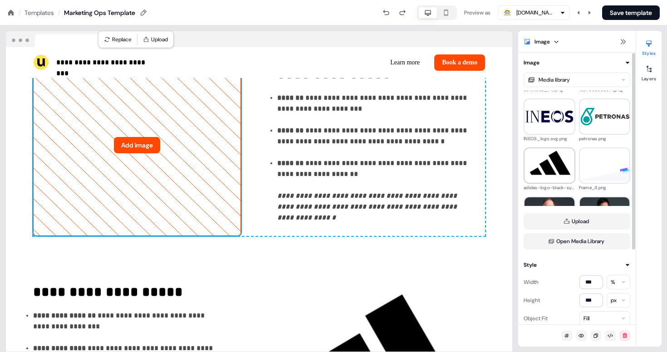 The height and width of the screenshot is (352, 667). I want to click on div: px, so click(613, 300).